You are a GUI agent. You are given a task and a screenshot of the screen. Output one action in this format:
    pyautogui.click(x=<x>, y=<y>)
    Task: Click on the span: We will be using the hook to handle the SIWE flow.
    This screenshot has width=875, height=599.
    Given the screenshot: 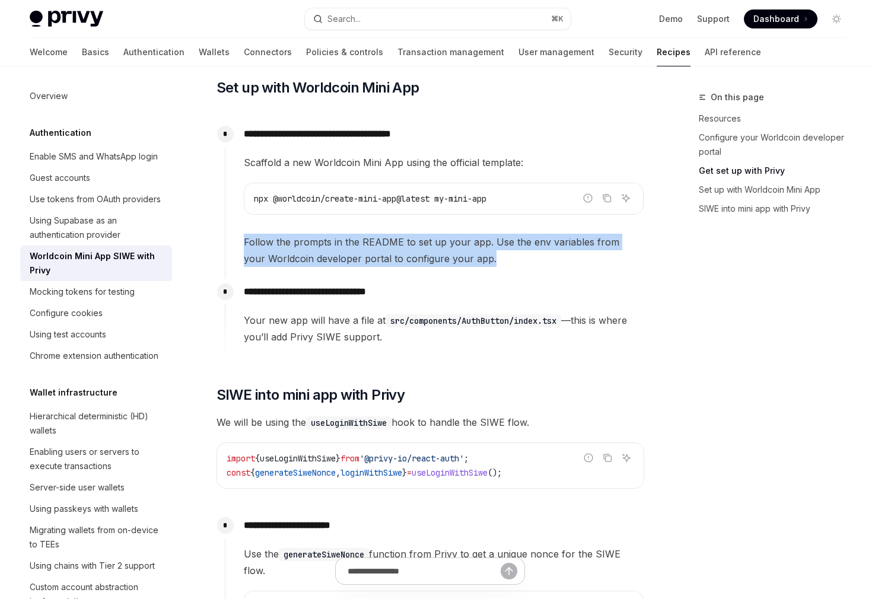 What is the action you would take?
    pyautogui.click(x=430, y=422)
    